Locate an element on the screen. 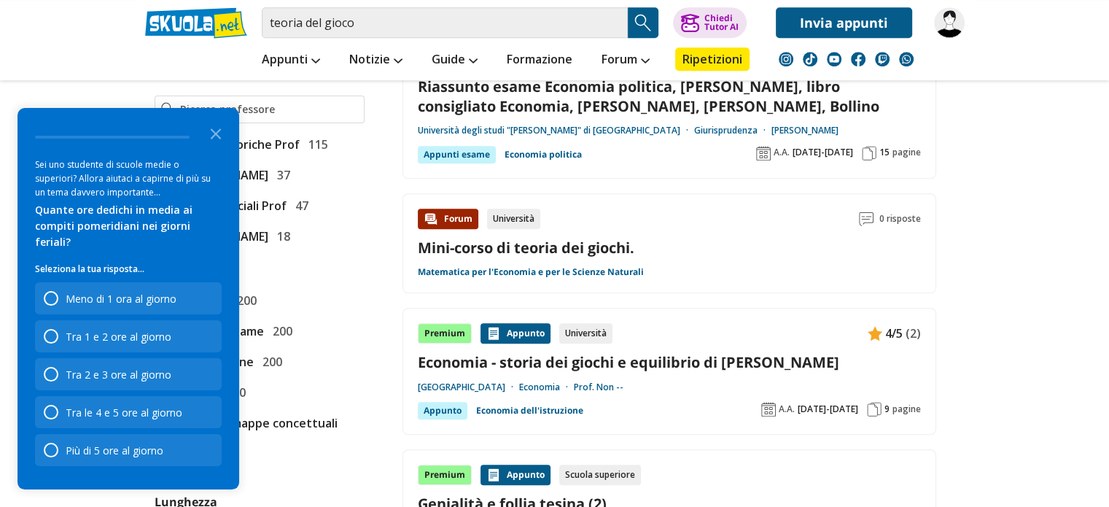  div: Forum is located at coordinates (448, 219).